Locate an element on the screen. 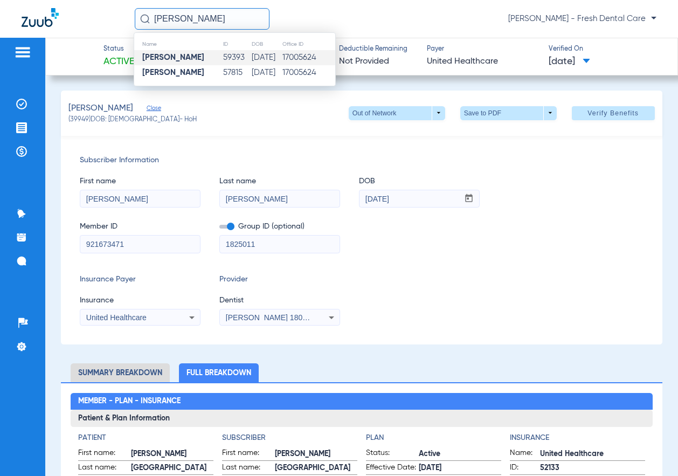 The height and width of the screenshot is (476, 678). input: Search for patients is located at coordinates (202, 19).